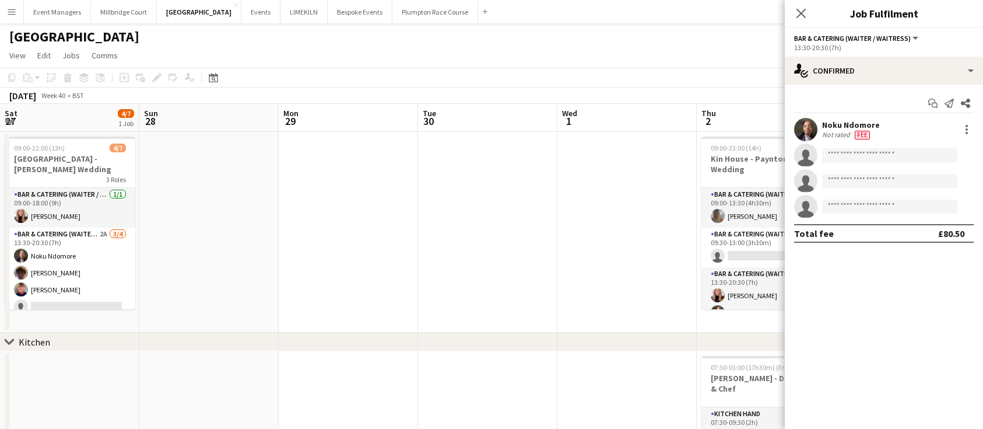  I want to click on a: View, so click(17, 55).